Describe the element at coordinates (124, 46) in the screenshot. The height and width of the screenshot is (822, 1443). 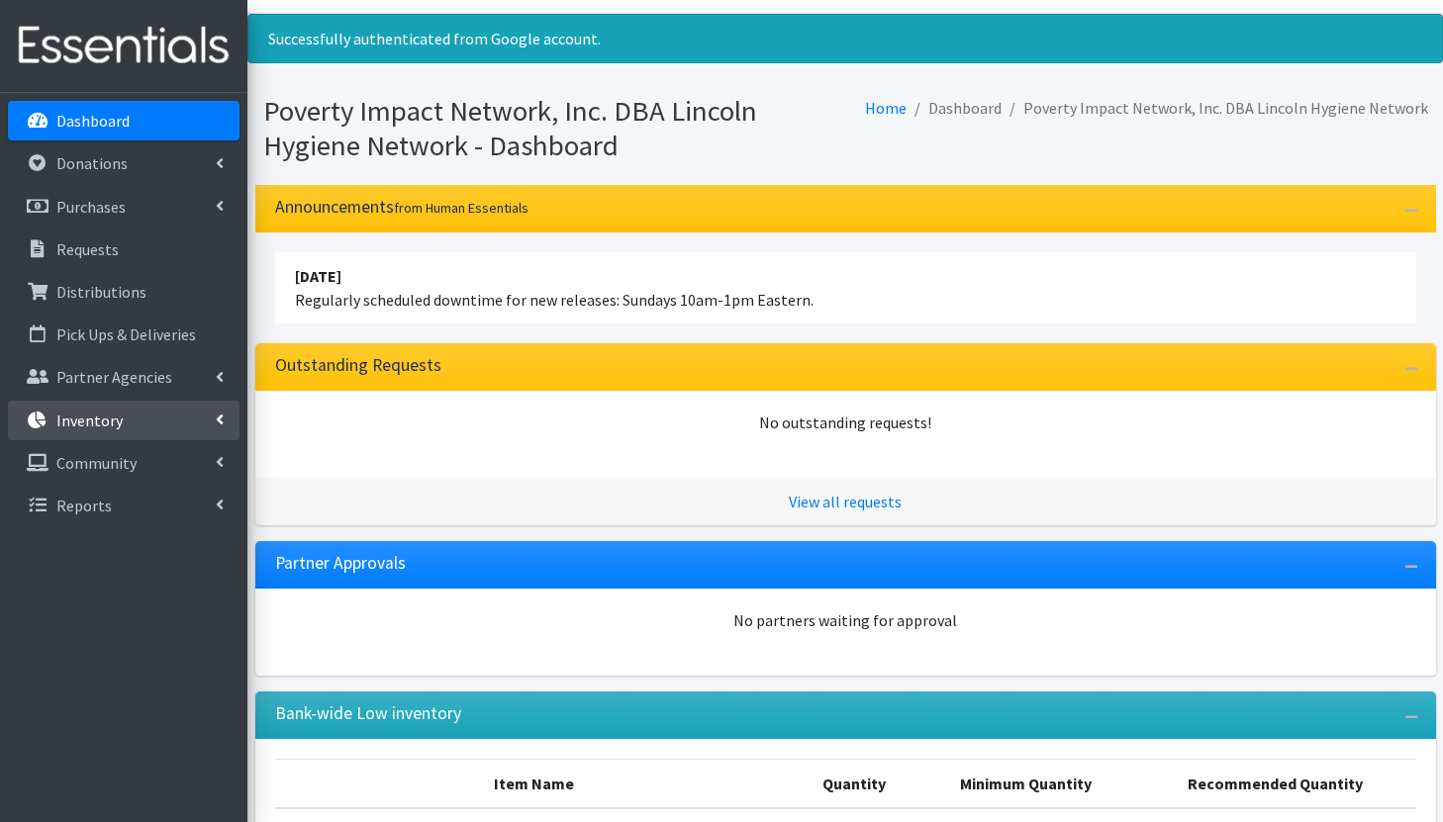
I see `img: HumanEssentials` at that location.